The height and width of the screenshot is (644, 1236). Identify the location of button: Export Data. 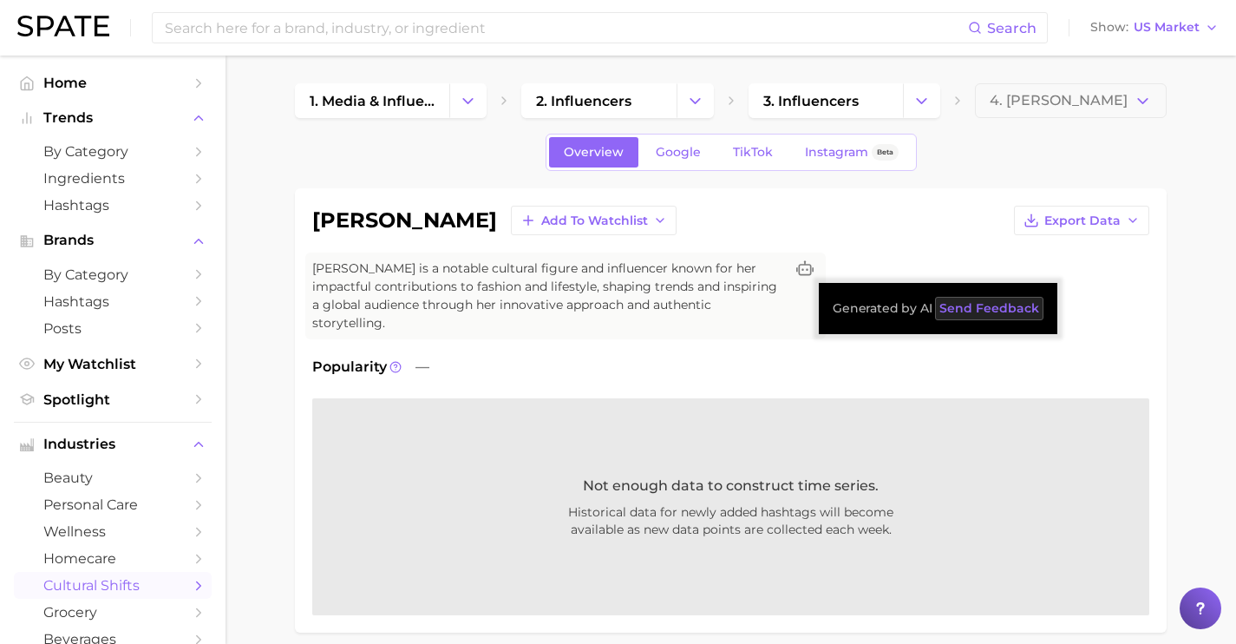
(1082, 220).